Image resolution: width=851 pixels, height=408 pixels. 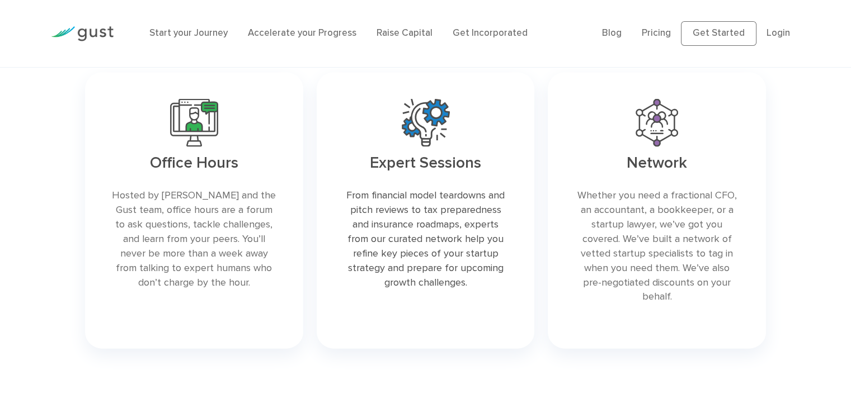 I want to click on a: Login, so click(x=778, y=33).